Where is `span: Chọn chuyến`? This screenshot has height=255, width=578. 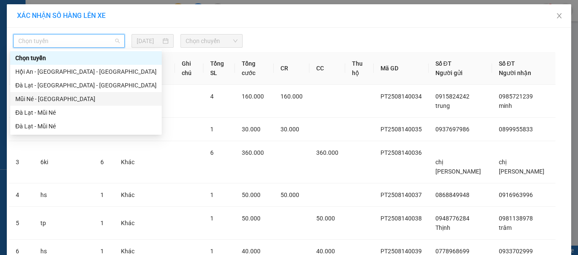 span: Chọn chuyến is located at coordinates (212, 41).